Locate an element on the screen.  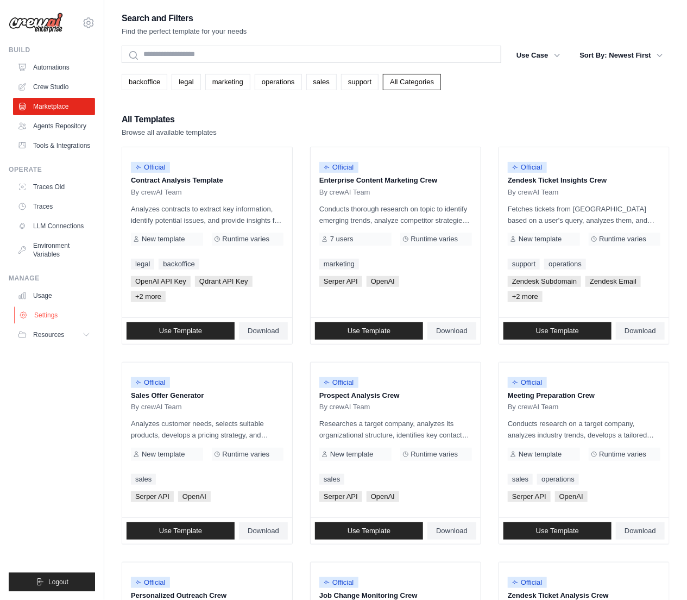
p: Analyzes contracts to extract key information, identify potential issues, and provide insights fo... is located at coordinates (207, 215).